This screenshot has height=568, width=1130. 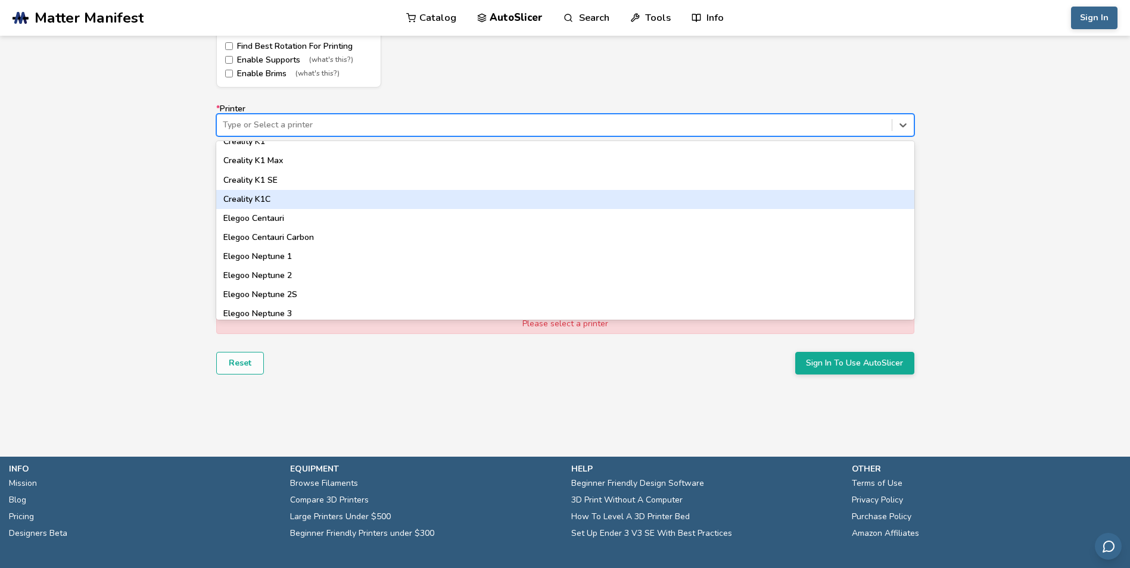 What do you see at coordinates (229, 60) in the screenshot?
I see `input: Enable Supports(what's this?)` at bounding box center [229, 60].